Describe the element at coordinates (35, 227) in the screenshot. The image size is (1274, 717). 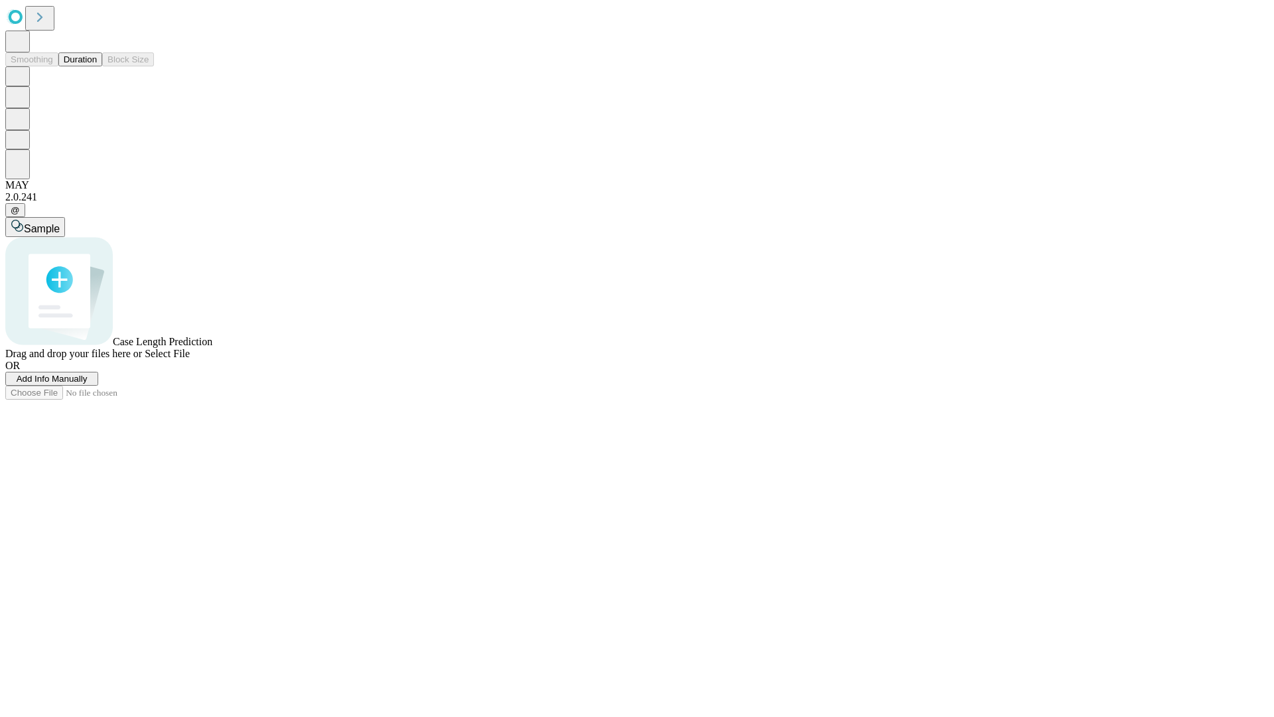
I see `button: Sample` at that location.